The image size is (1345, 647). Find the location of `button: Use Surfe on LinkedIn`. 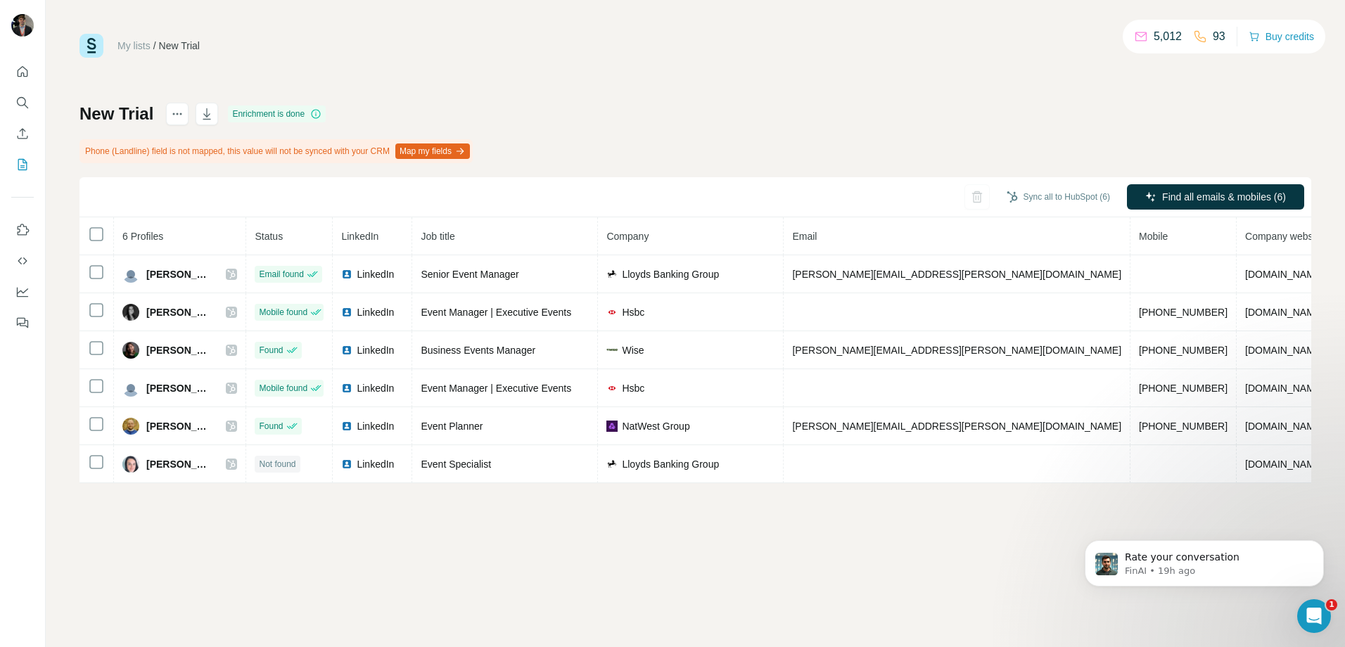

button: Use Surfe on LinkedIn is located at coordinates (23, 230).